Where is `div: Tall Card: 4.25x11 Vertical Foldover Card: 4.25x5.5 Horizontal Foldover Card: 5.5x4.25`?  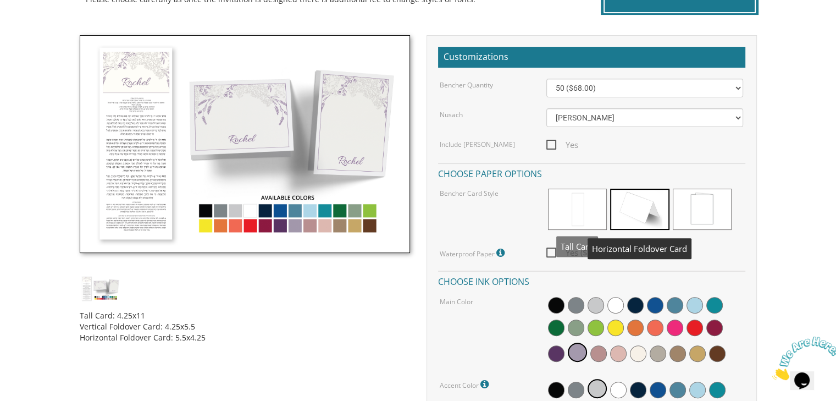
div: Tall Card: 4.25x11 Vertical Foldover Card: 4.25x5.5 Horizontal Foldover Card: 5.5x4.25 is located at coordinates (245, 322).